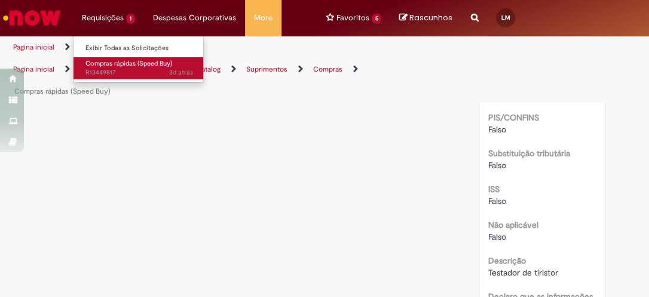 The height and width of the screenshot is (297, 649). I want to click on a: Exibir Todas as Solicitações, so click(139, 48).